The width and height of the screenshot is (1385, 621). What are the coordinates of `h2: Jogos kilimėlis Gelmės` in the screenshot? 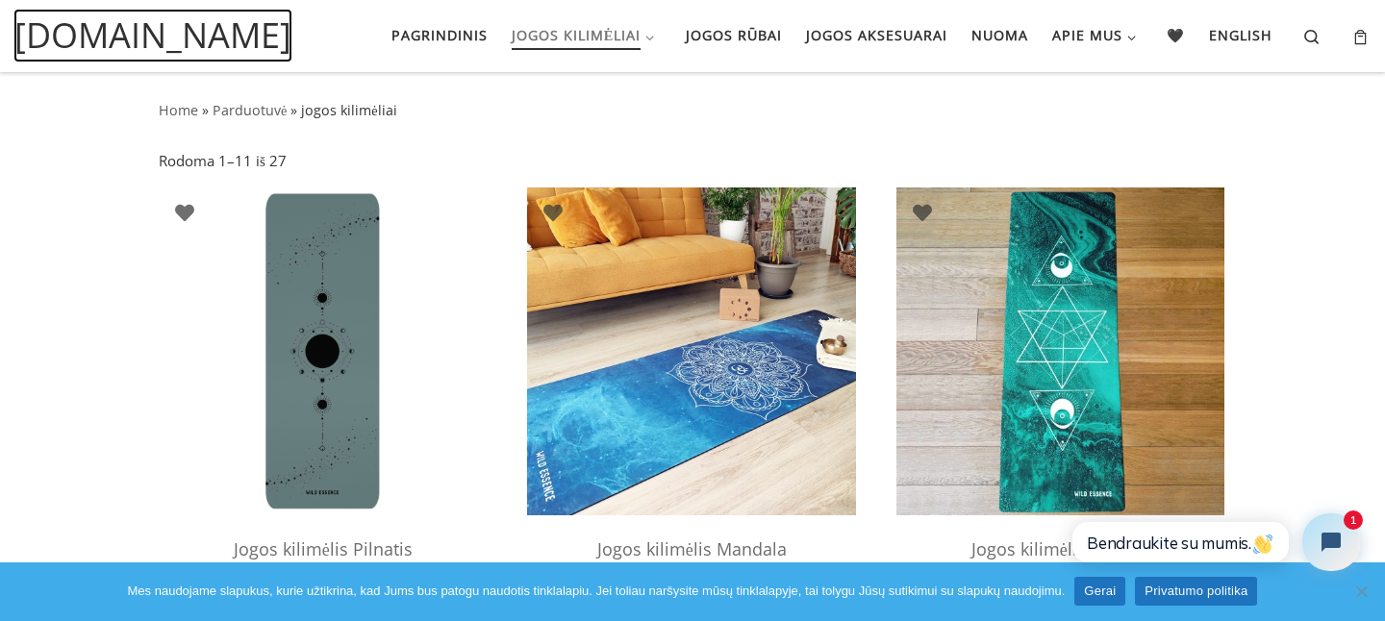 It's located at (1060, 549).